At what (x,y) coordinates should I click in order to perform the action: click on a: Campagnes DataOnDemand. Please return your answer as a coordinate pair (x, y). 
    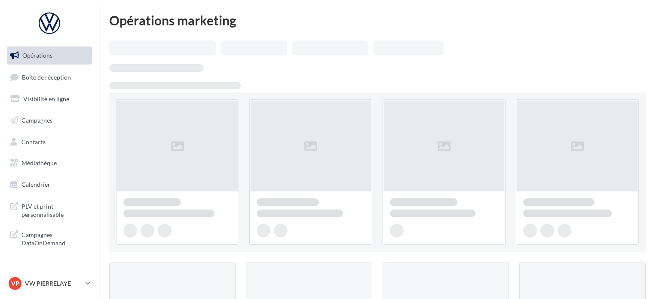
    Looking at the image, I should click on (49, 238).